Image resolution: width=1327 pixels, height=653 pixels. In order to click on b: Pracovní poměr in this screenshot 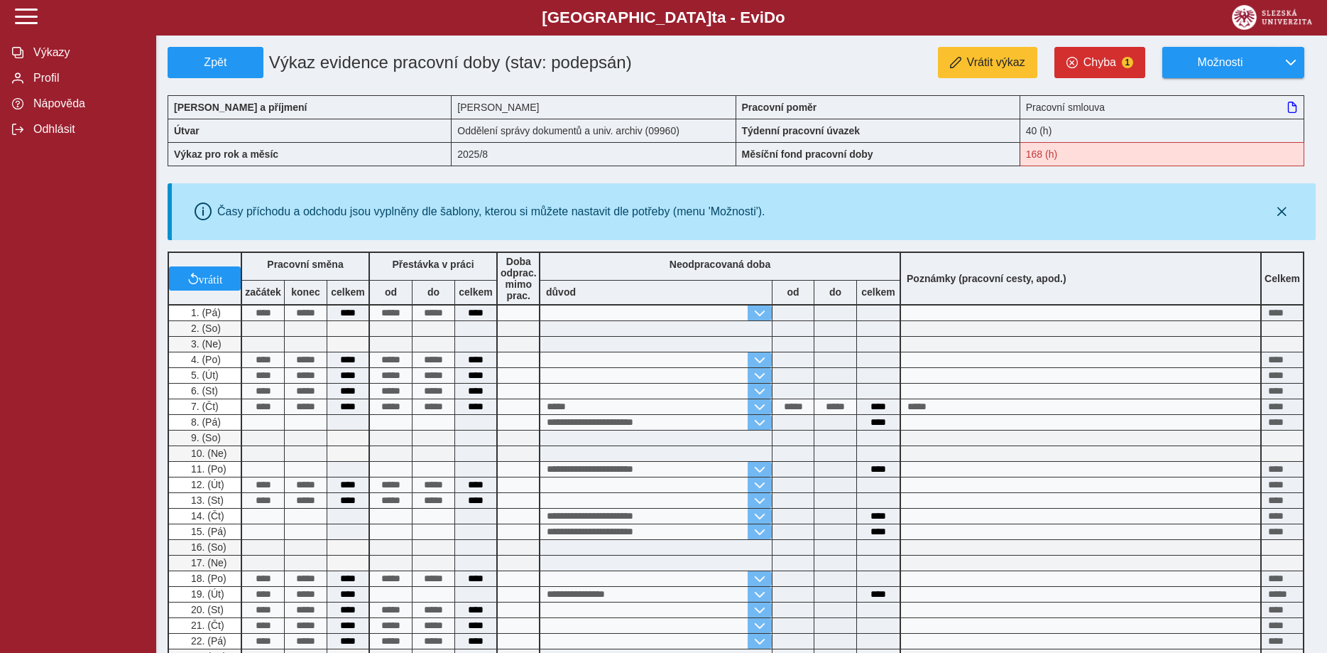, I will do `click(780, 107)`.